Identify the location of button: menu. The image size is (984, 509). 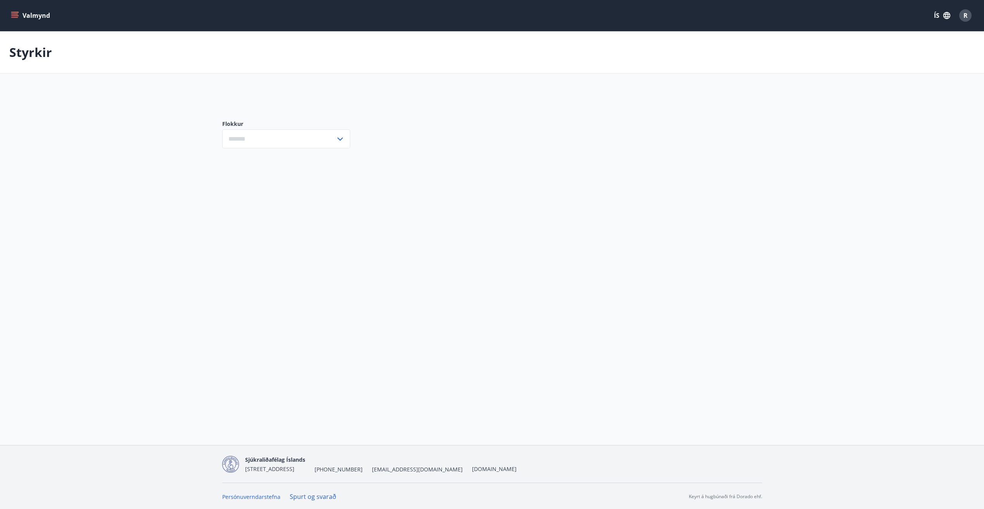
(31, 16).